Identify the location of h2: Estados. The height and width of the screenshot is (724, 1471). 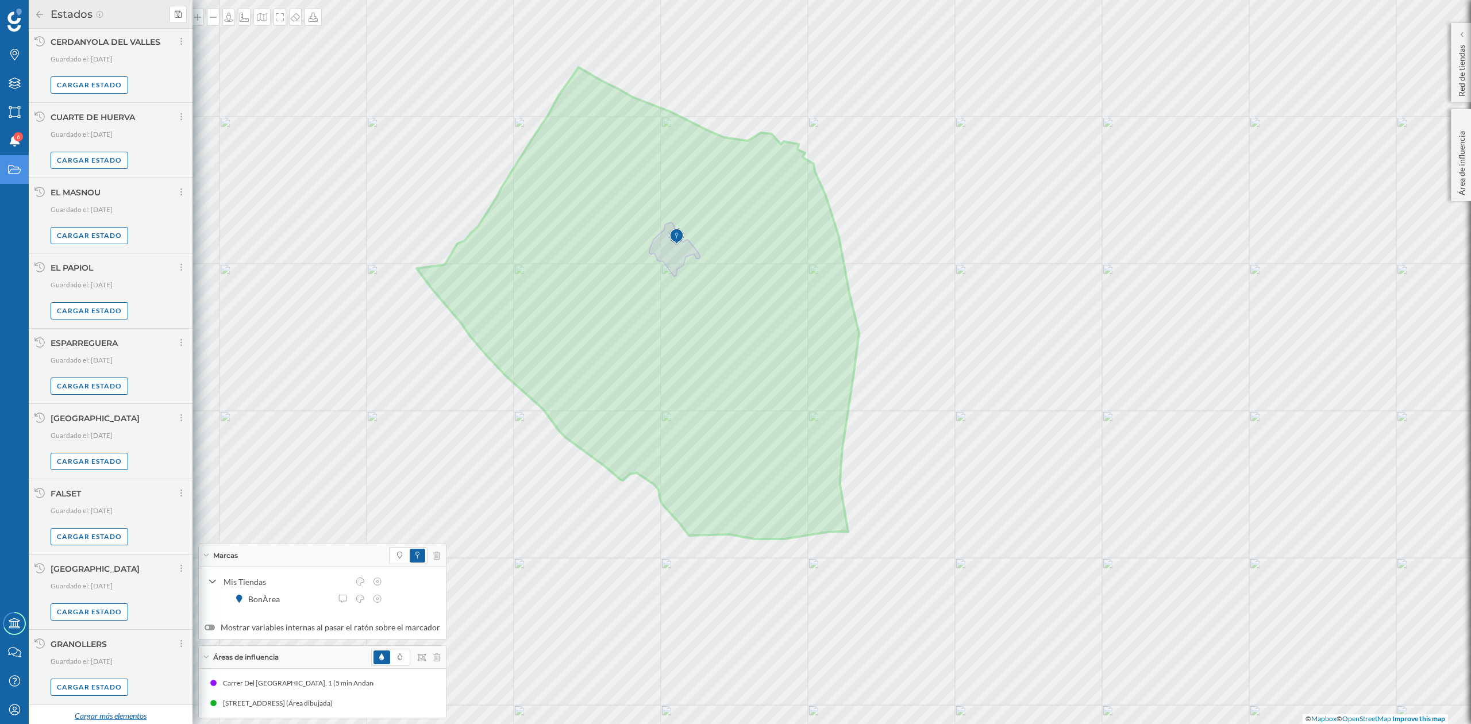
(70, 14).